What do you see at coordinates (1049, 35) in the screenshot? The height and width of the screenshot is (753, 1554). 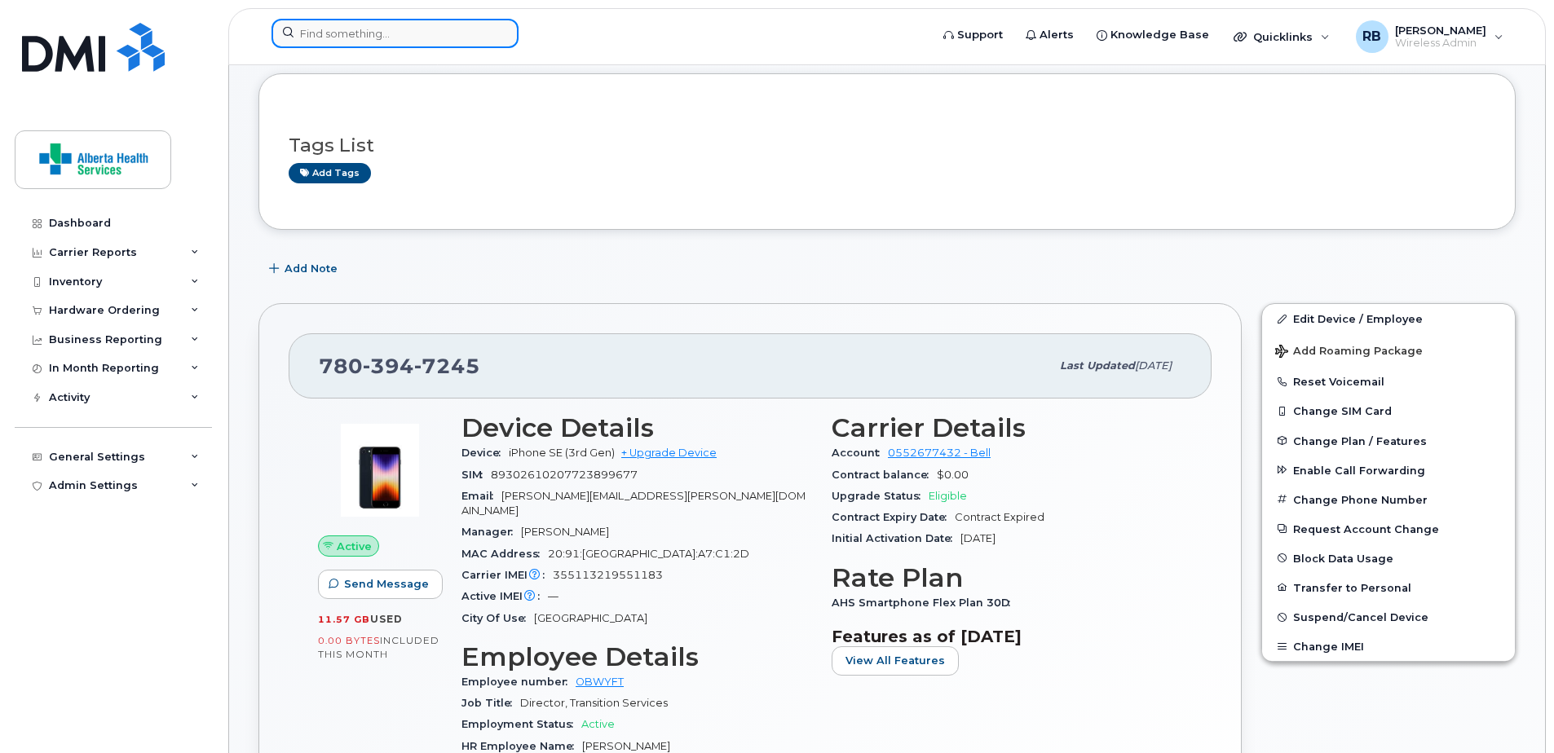 I see `a: Alerts` at bounding box center [1049, 35].